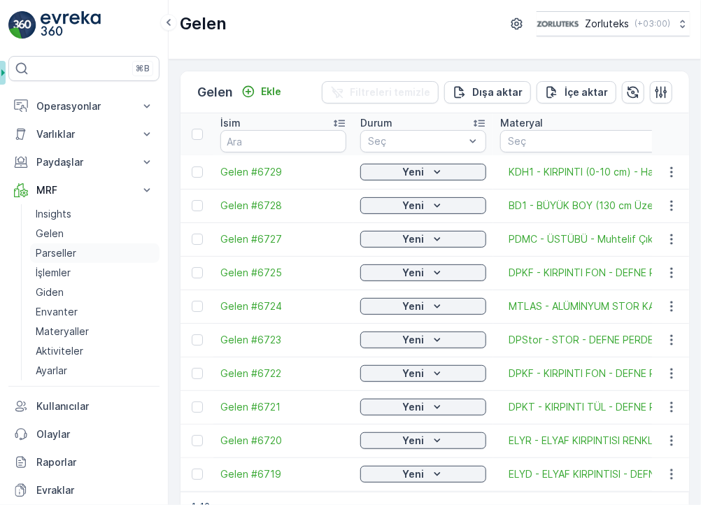 The width and height of the screenshot is (701, 505). What do you see at coordinates (56, 253) in the screenshot?
I see `p: Parseller` at bounding box center [56, 253].